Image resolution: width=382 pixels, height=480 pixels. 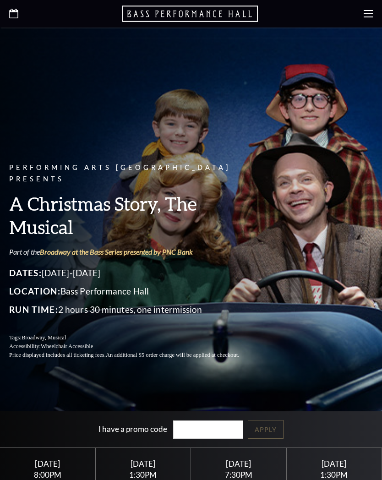 What do you see at coordinates (135, 215) in the screenshot?
I see `h3: A Christmas Story, The Musical` at bounding box center [135, 215].